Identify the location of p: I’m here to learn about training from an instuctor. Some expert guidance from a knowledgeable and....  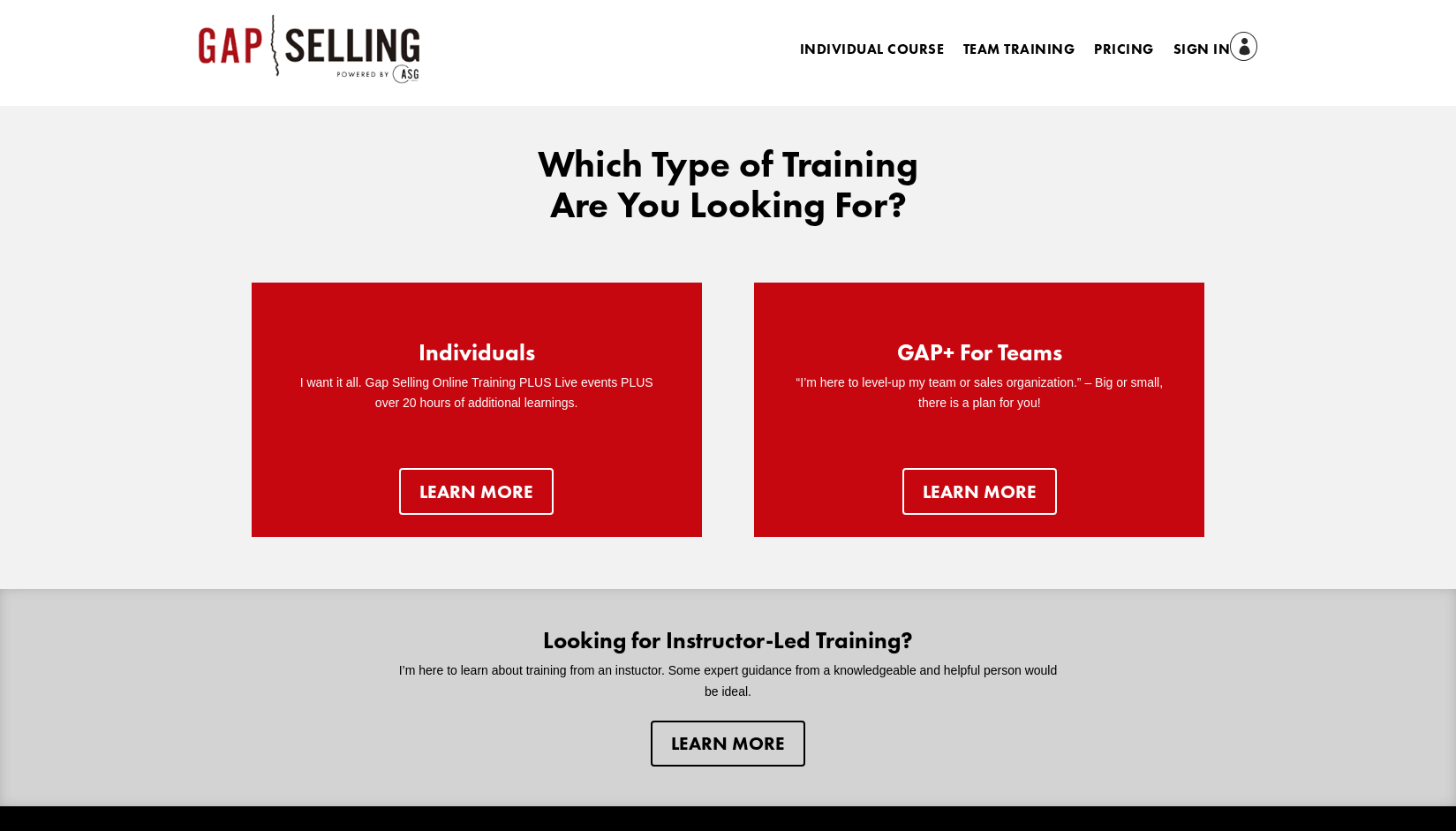
(727, 681).